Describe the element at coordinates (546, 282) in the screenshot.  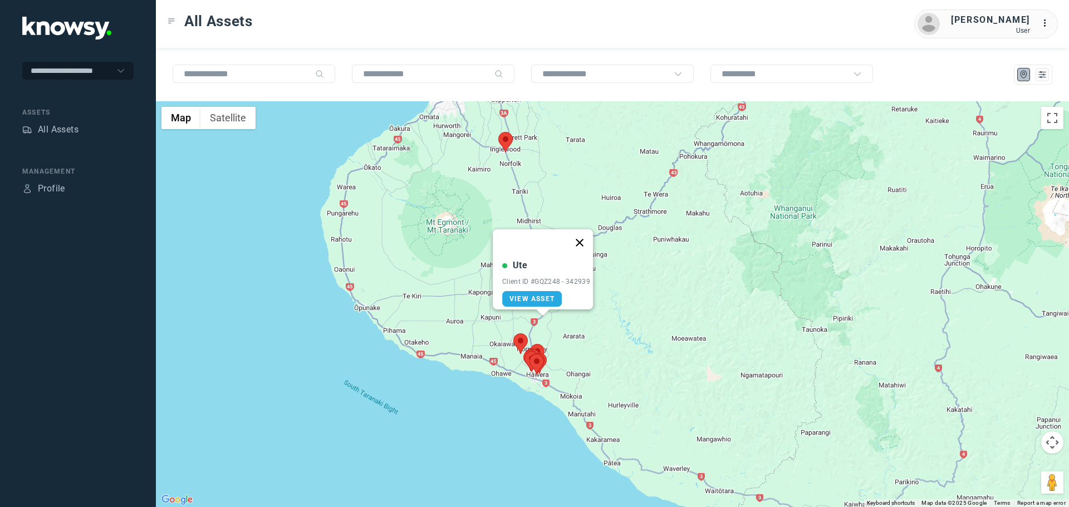
I see `div: Client ID #GQZ248 - 342939` at that location.